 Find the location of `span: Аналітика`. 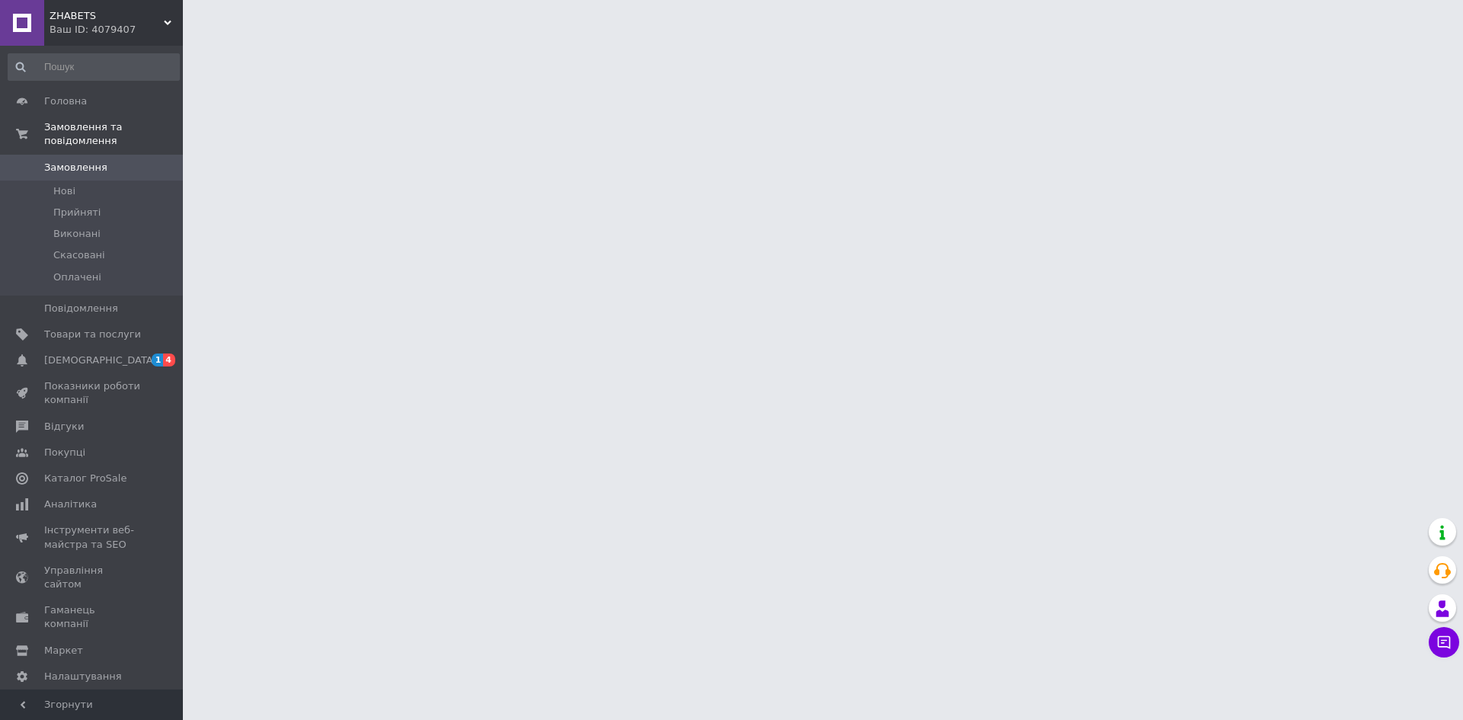

span: Аналітика is located at coordinates (70, 505).